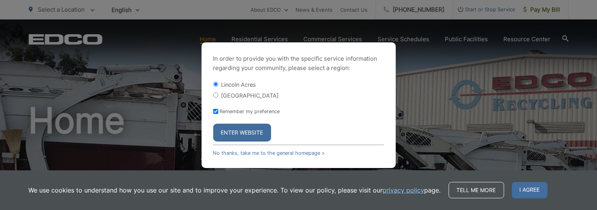  Describe the element at coordinates (476, 190) in the screenshot. I see `a: Tell me more` at that location.